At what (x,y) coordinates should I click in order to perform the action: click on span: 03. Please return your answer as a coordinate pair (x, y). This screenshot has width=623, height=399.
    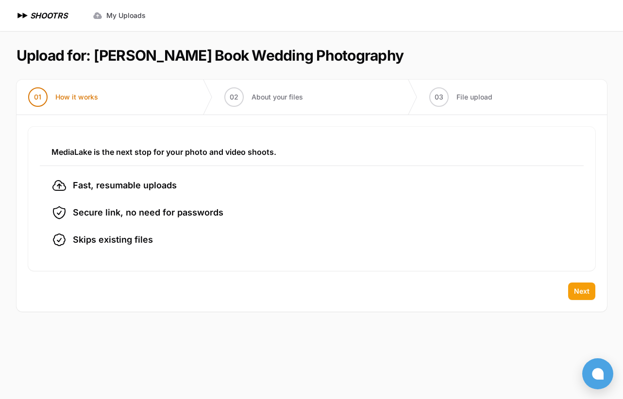
    Looking at the image, I should click on (439, 97).